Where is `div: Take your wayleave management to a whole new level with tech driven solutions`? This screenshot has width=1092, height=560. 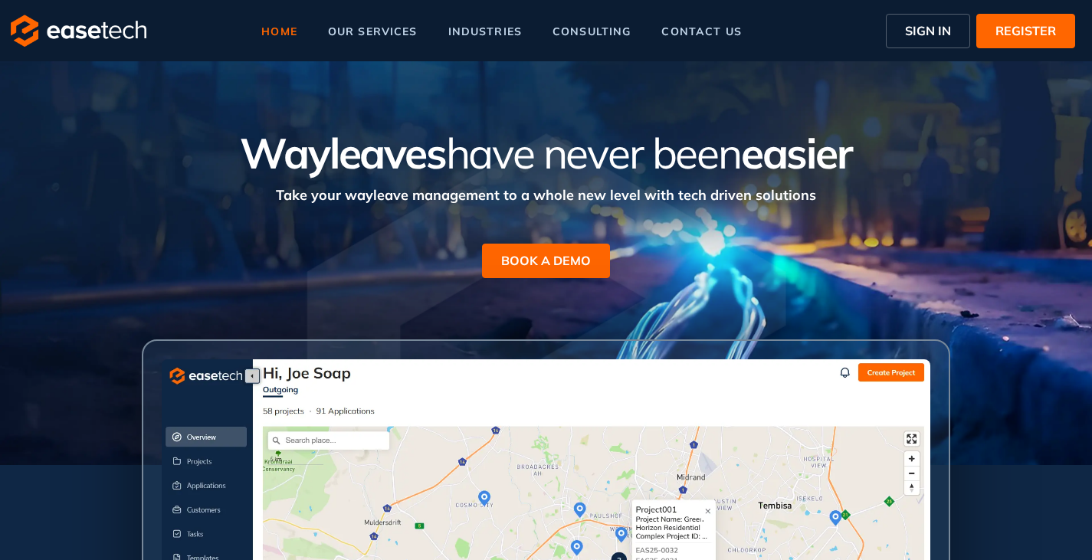
div: Take your wayleave management to a whole new level with tech driven solutions is located at coordinates (546, 191).